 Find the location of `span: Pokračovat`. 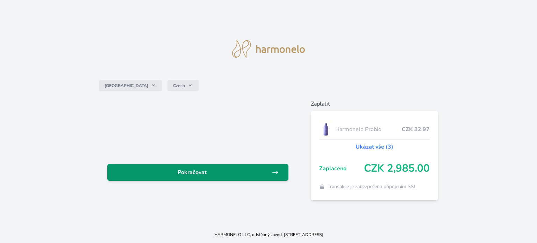

span: Pokračovat is located at coordinates (192, 172).